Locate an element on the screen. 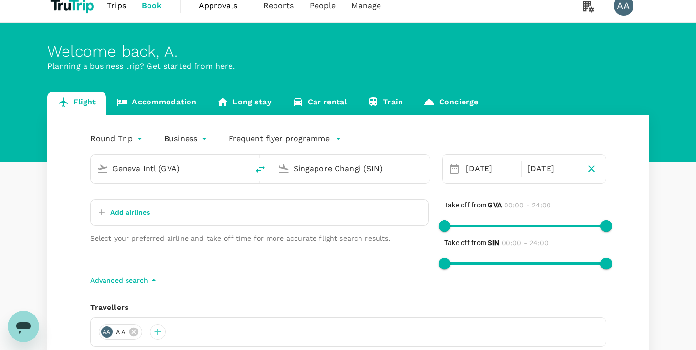 The image size is (696, 350). button: Add airlines is located at coordinates (122, 213).